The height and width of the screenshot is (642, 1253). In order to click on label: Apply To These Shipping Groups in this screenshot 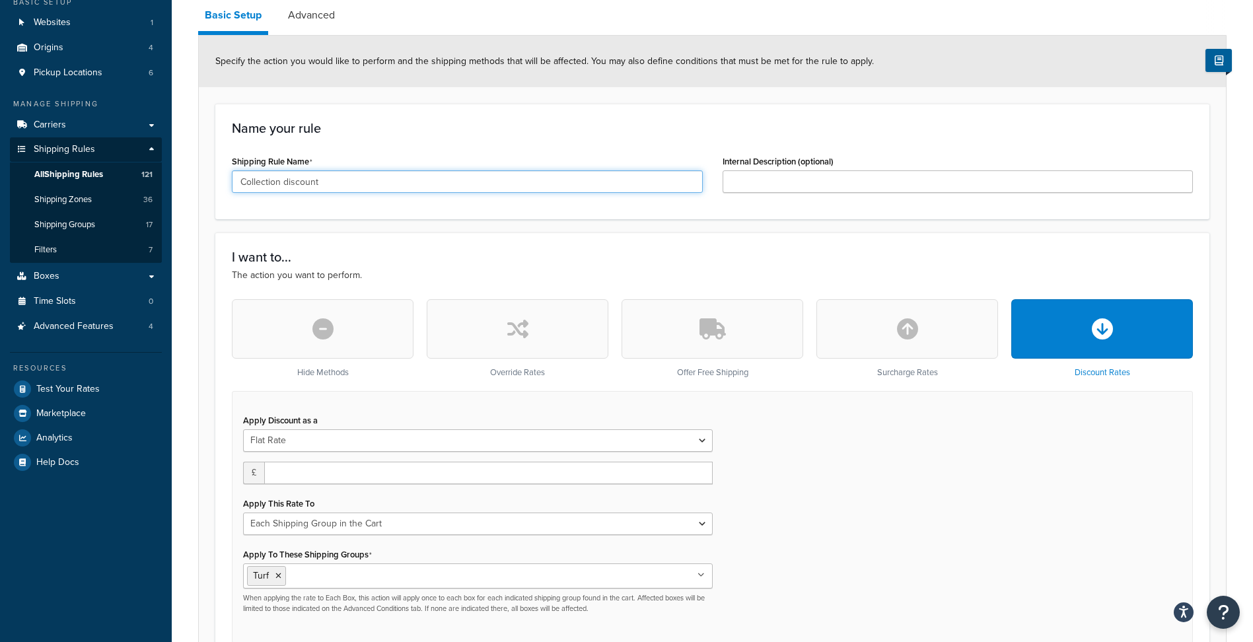, I will do `click(307, 555)`.